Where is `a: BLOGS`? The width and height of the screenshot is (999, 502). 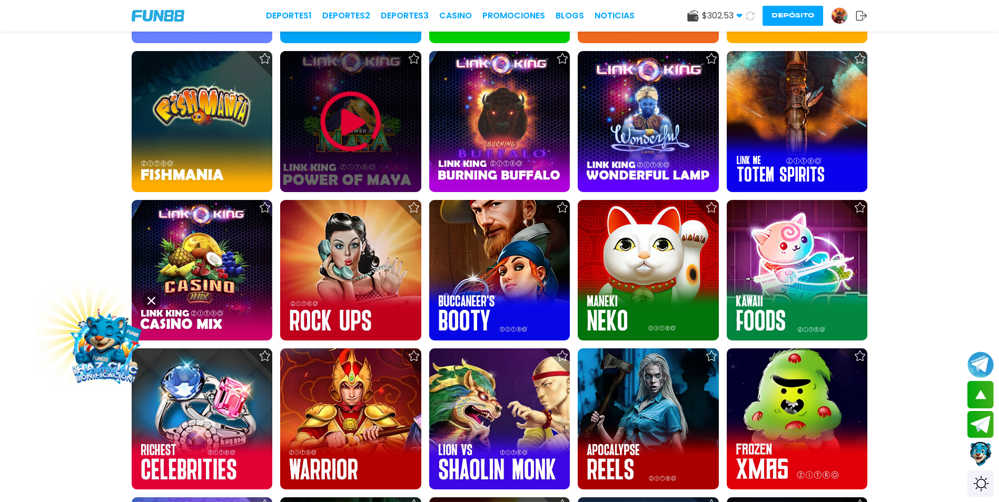
a: BLOGS is located at coordinates (570, 16).